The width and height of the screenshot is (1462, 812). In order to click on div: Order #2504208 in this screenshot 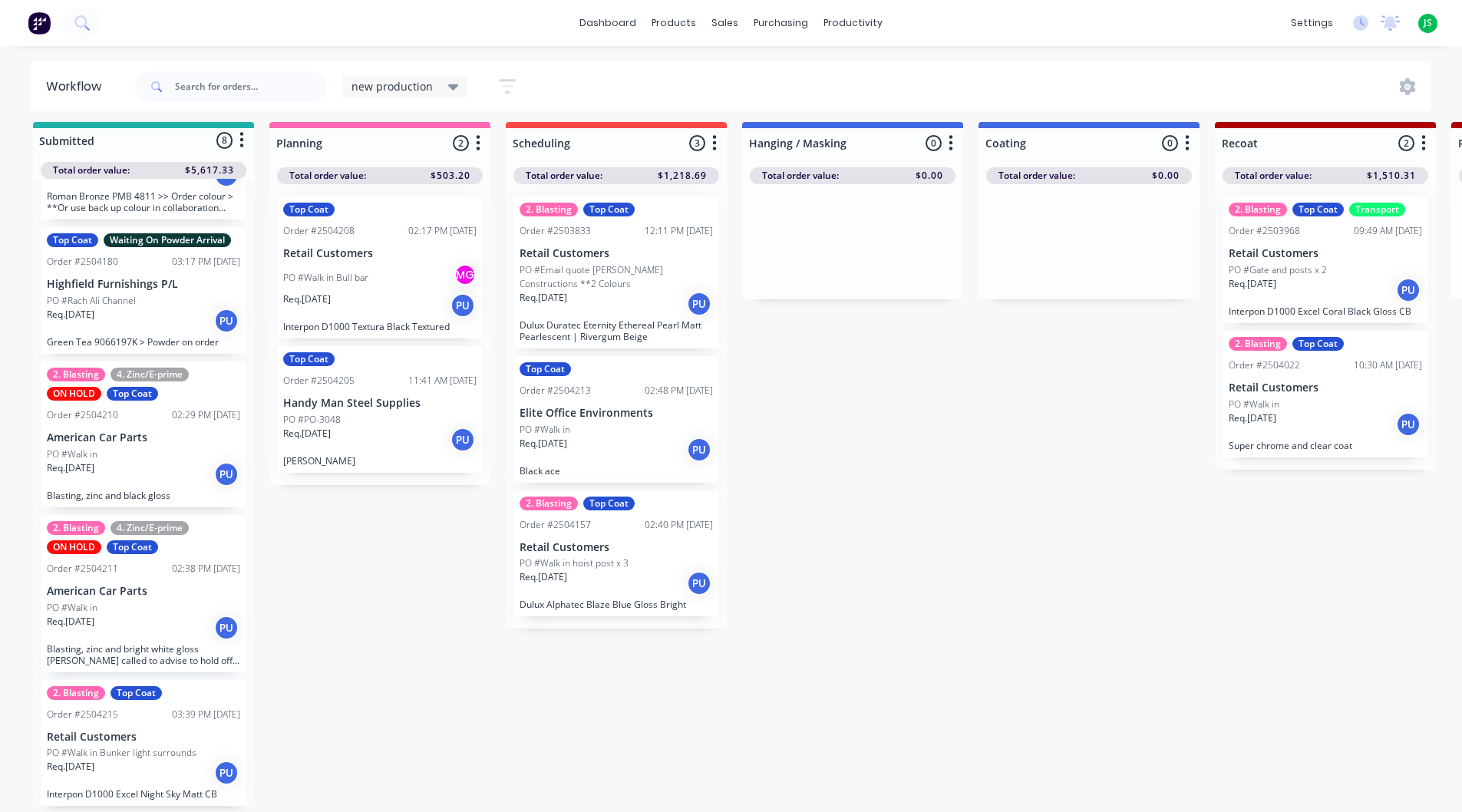, I will do `click(319, 231)`.